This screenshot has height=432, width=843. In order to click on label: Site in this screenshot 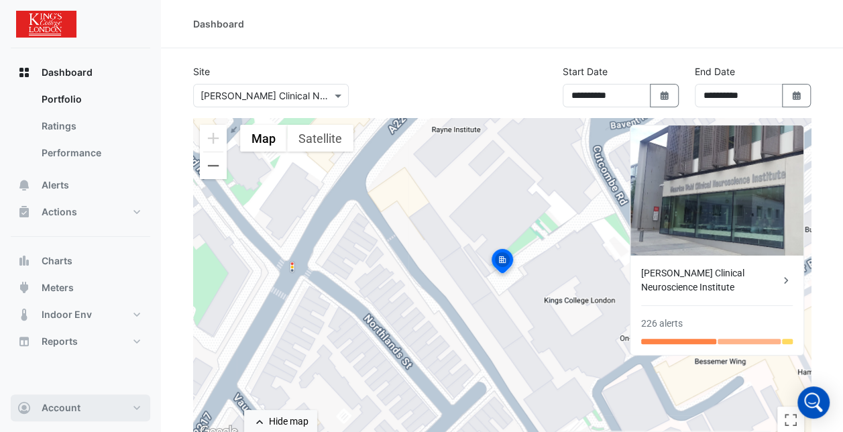, I will do `click(201, 71)`.